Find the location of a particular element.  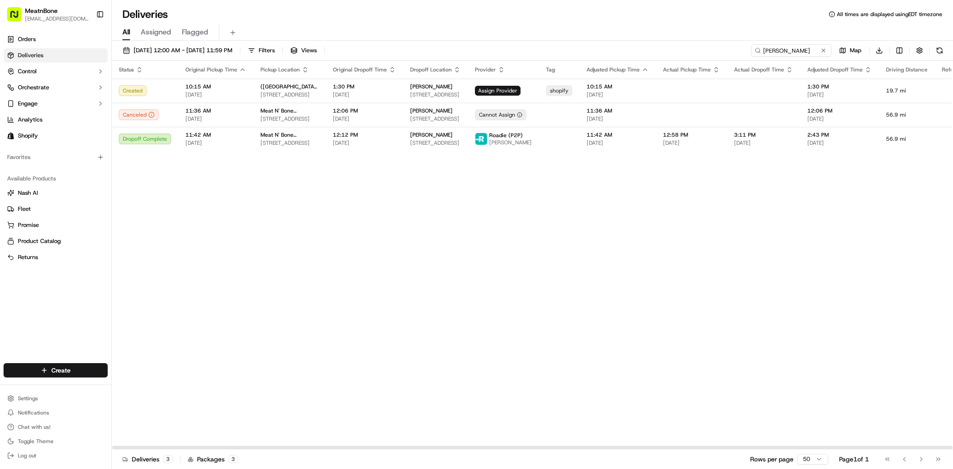

button: Create is located at coordinates (55, 370).